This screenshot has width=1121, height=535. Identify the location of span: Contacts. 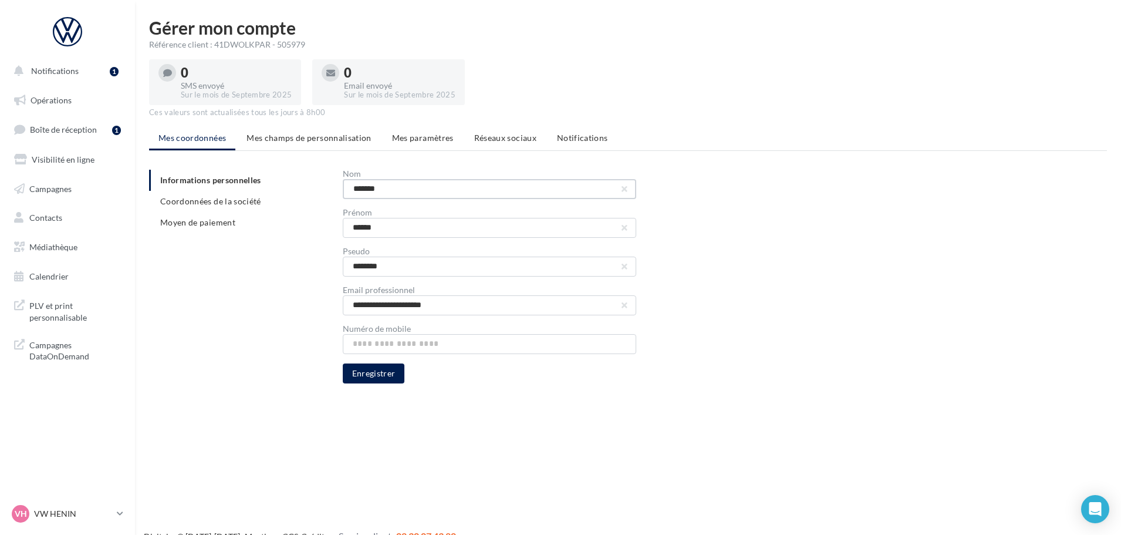
(46, 217).